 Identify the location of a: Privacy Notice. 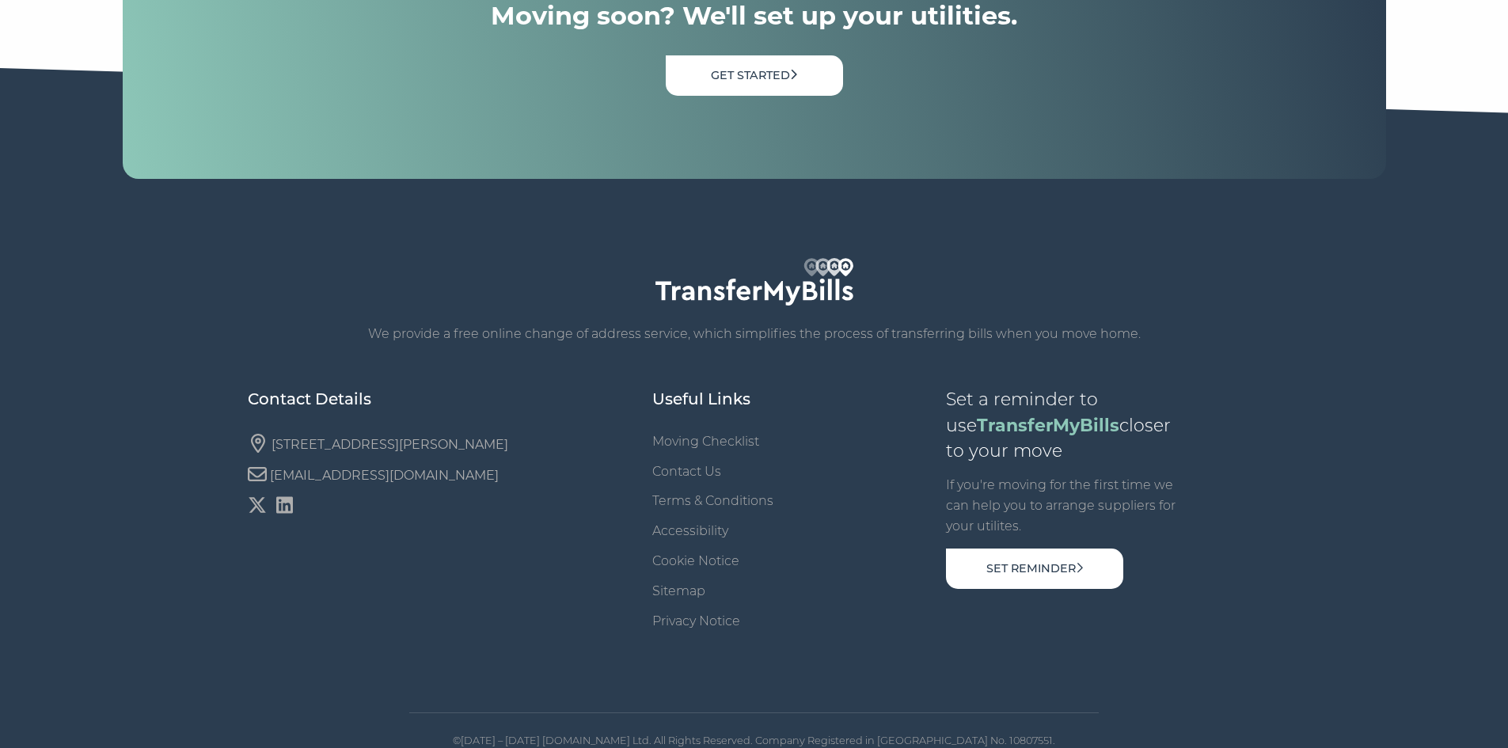
(696, 621).